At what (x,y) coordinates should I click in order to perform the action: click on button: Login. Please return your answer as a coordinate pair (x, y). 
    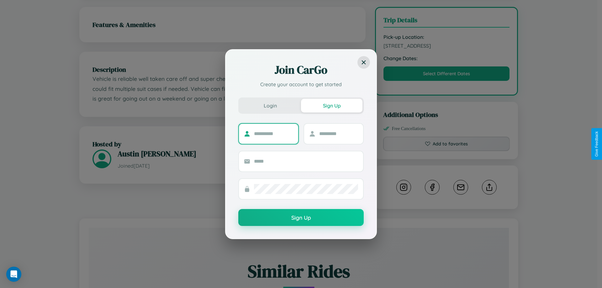
    Looking at the image, I should click on (270, 106).